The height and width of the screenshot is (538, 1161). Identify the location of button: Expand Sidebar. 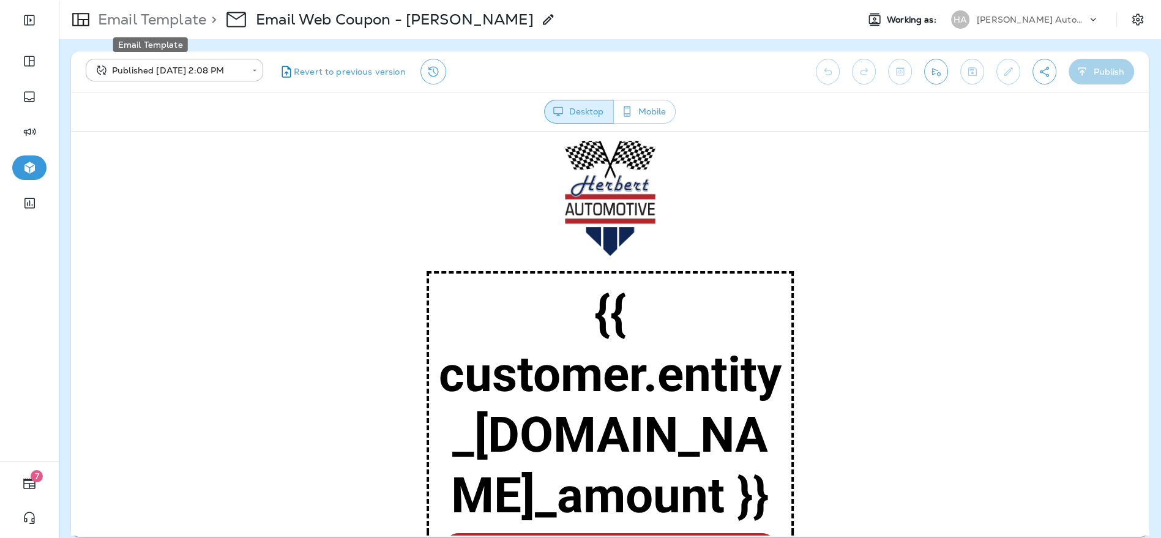
(29, 20).